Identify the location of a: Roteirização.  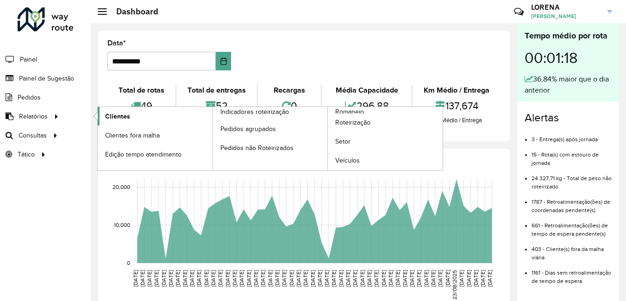
(385, 123).